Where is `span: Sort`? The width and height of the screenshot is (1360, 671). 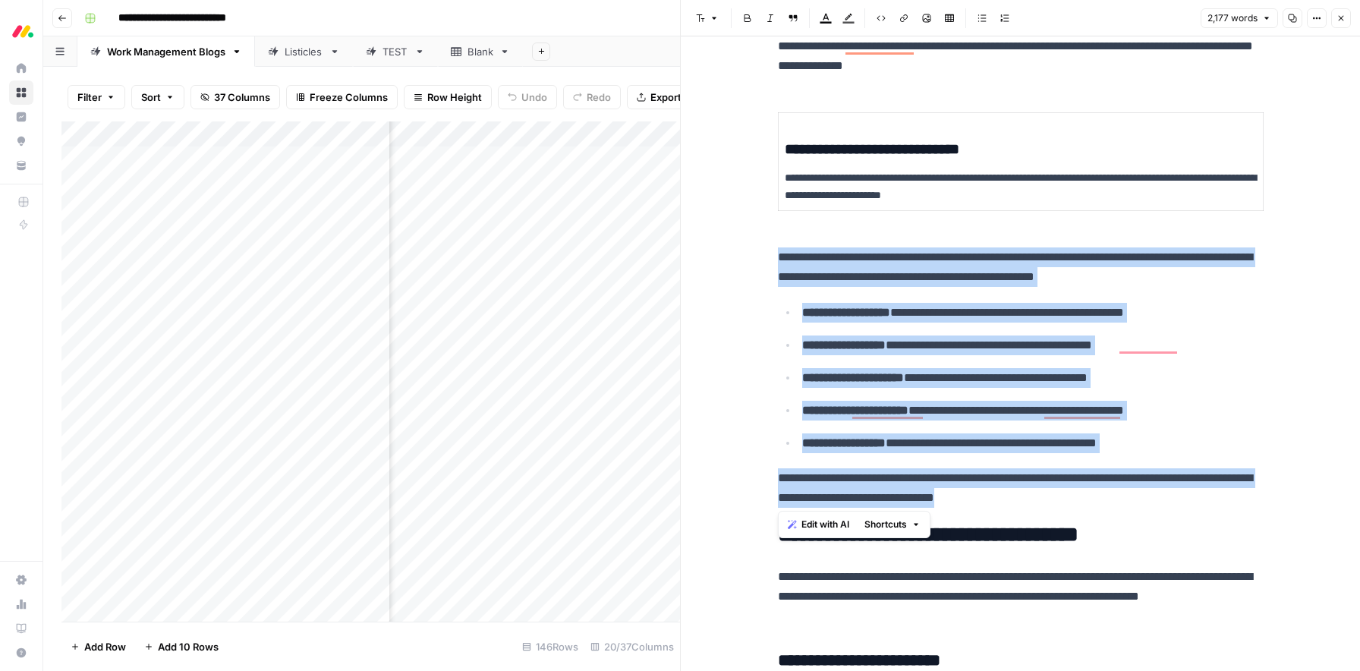 span: Sort is located at coordinates (151, 97).